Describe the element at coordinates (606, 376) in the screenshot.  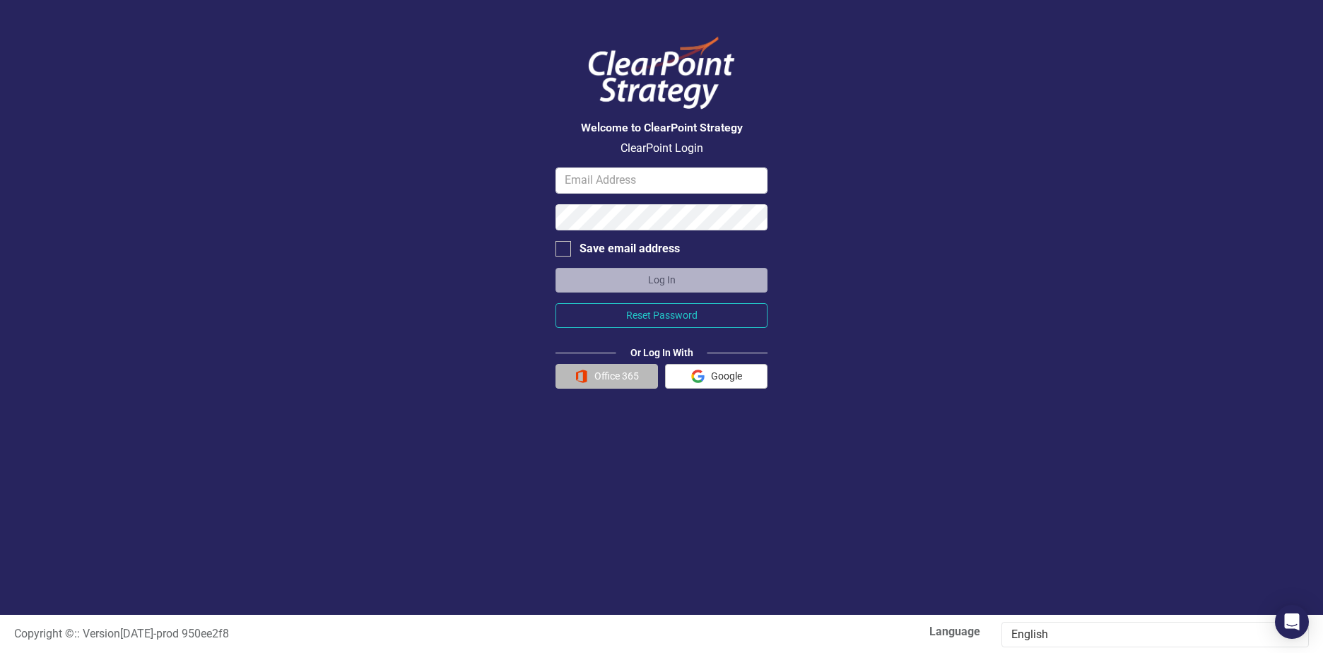
I see `button: Office 365` at that location.